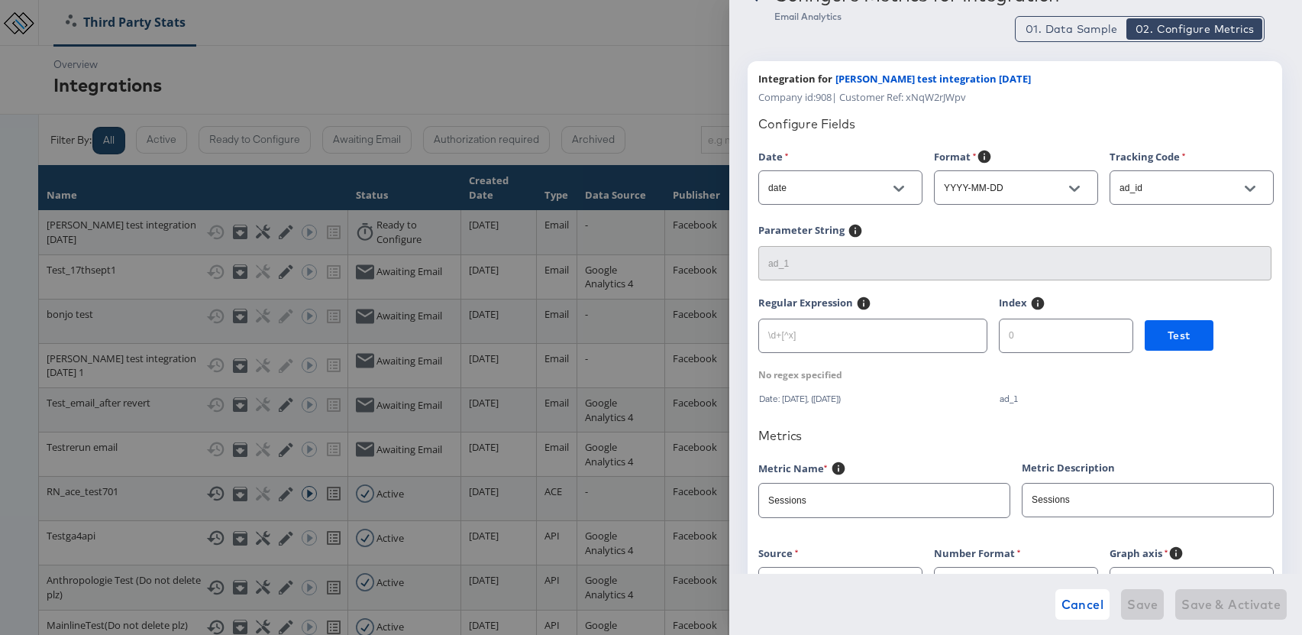  I want to click on button: Test, so click(1179, 335).